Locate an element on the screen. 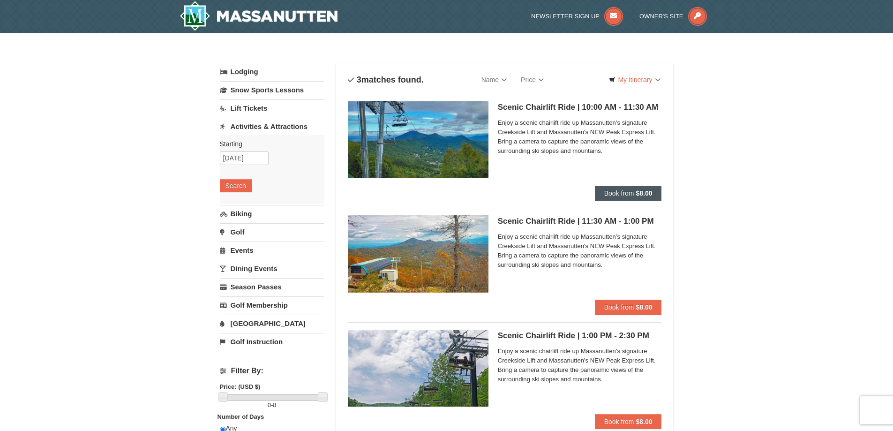 The image size is (893, 431). span: Owner's Site is located at coordinates (662, 16).